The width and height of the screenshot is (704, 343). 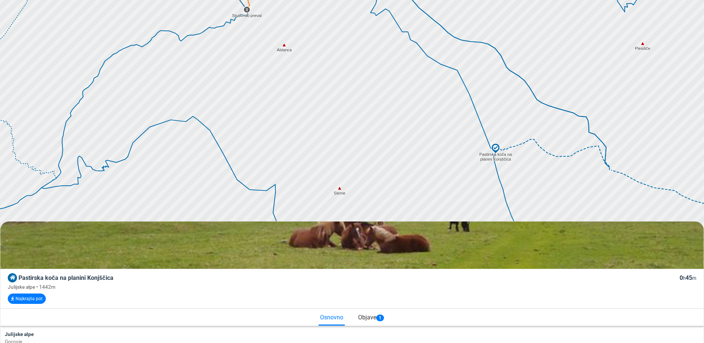 I want to click on small: m, so click(x=694, y=278).